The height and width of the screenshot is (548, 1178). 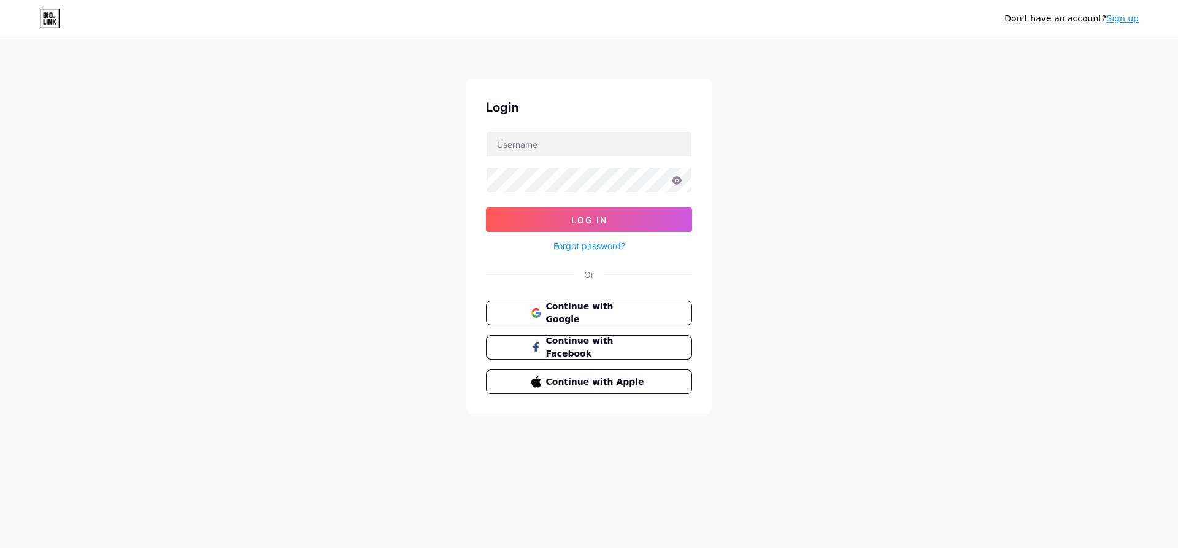 I want to click on button: Continue with Google, so click(x=589, y=313).